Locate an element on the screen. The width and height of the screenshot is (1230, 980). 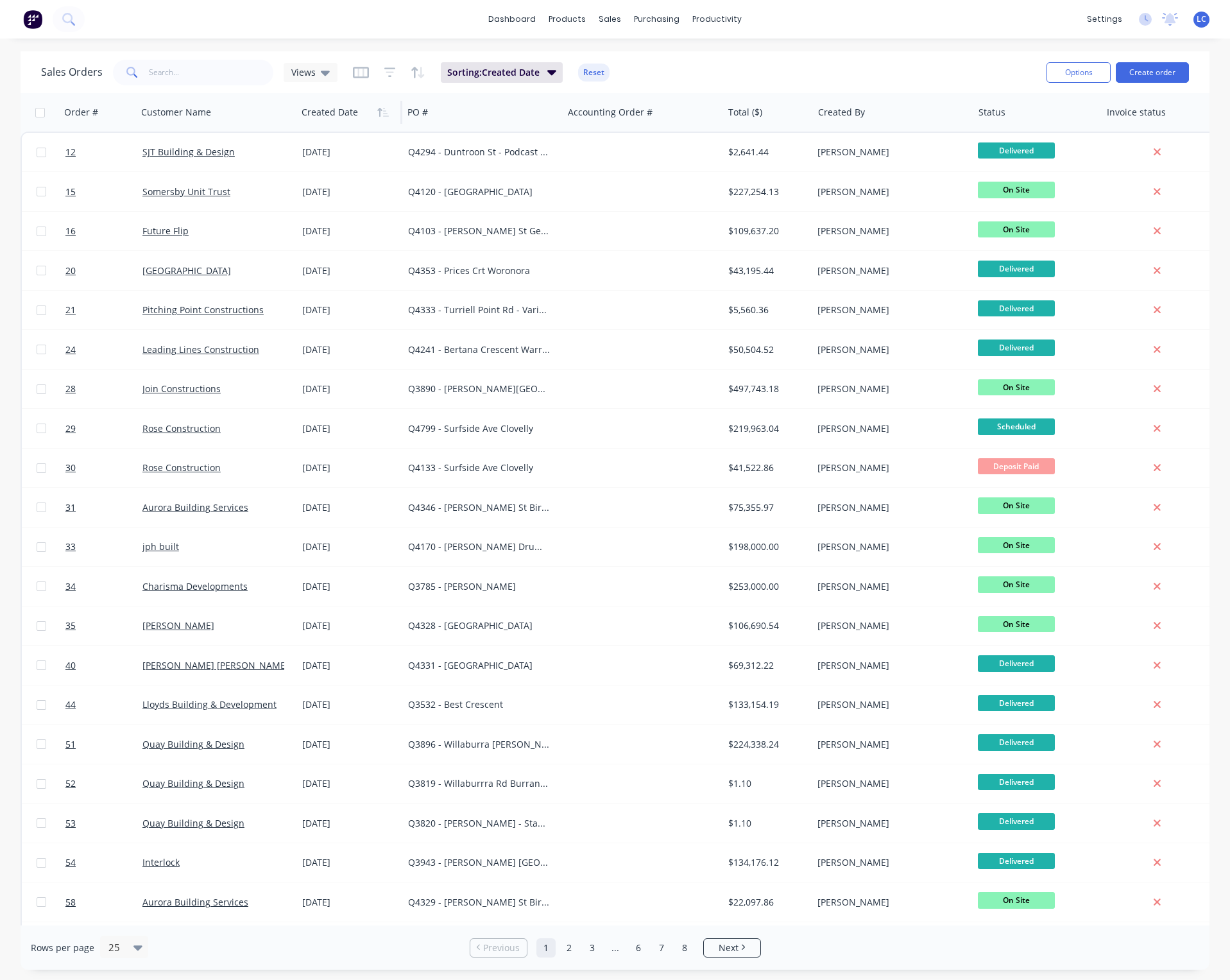
div: $219,963.04 is located at coordinates (766, 428).